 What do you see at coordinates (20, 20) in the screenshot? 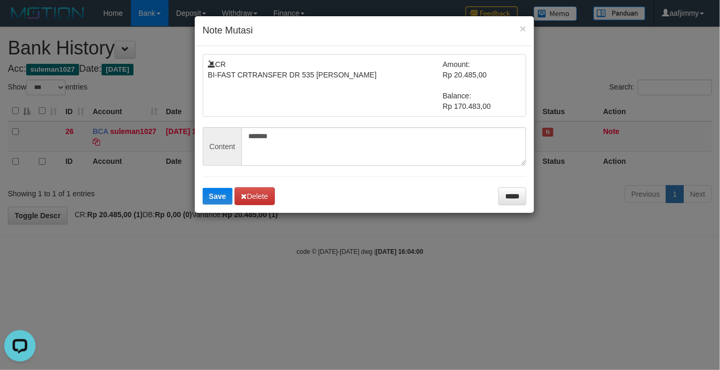
I see `button: Open LiveChat chat widget` at bounding box center [20, 20].